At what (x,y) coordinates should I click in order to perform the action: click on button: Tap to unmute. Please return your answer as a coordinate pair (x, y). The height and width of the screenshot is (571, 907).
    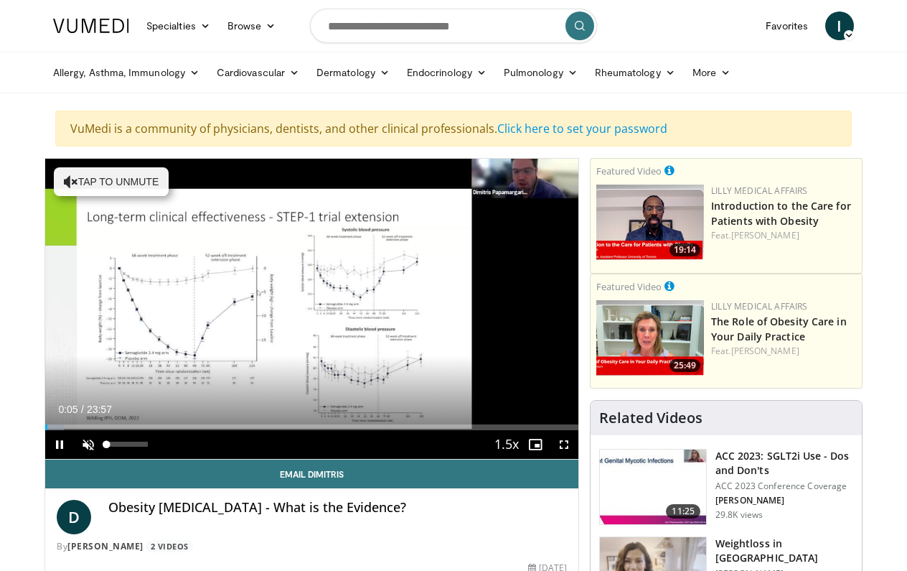
    Looking at the image, I should click on (111, 182).